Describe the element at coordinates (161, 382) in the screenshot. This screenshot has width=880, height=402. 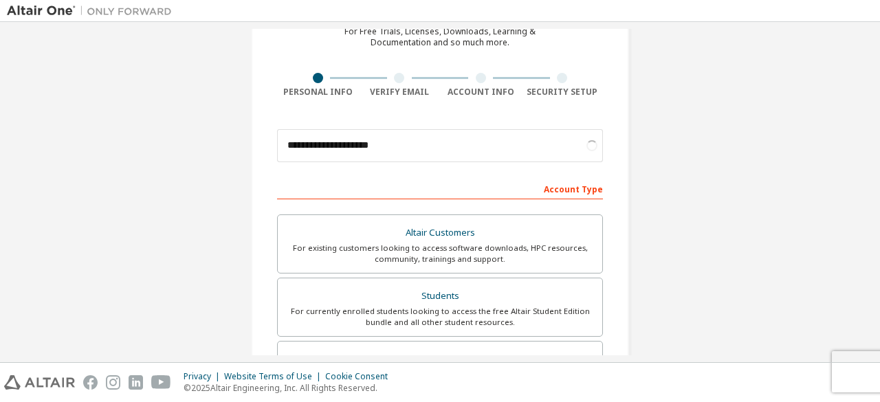
I see `img: youtube.svg` at that location.